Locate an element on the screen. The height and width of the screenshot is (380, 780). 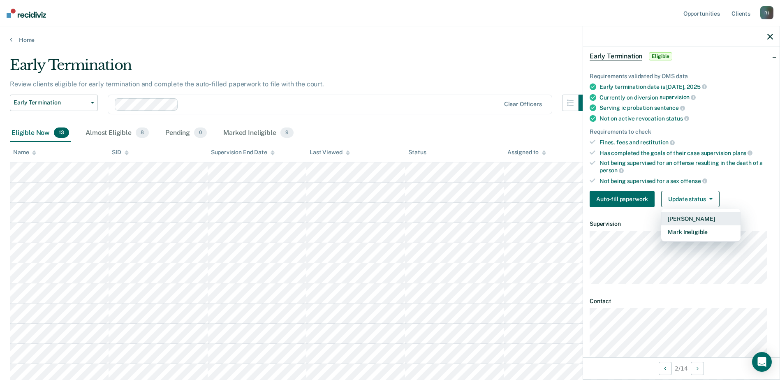
span: supervision is located at coordinates (677, 97).